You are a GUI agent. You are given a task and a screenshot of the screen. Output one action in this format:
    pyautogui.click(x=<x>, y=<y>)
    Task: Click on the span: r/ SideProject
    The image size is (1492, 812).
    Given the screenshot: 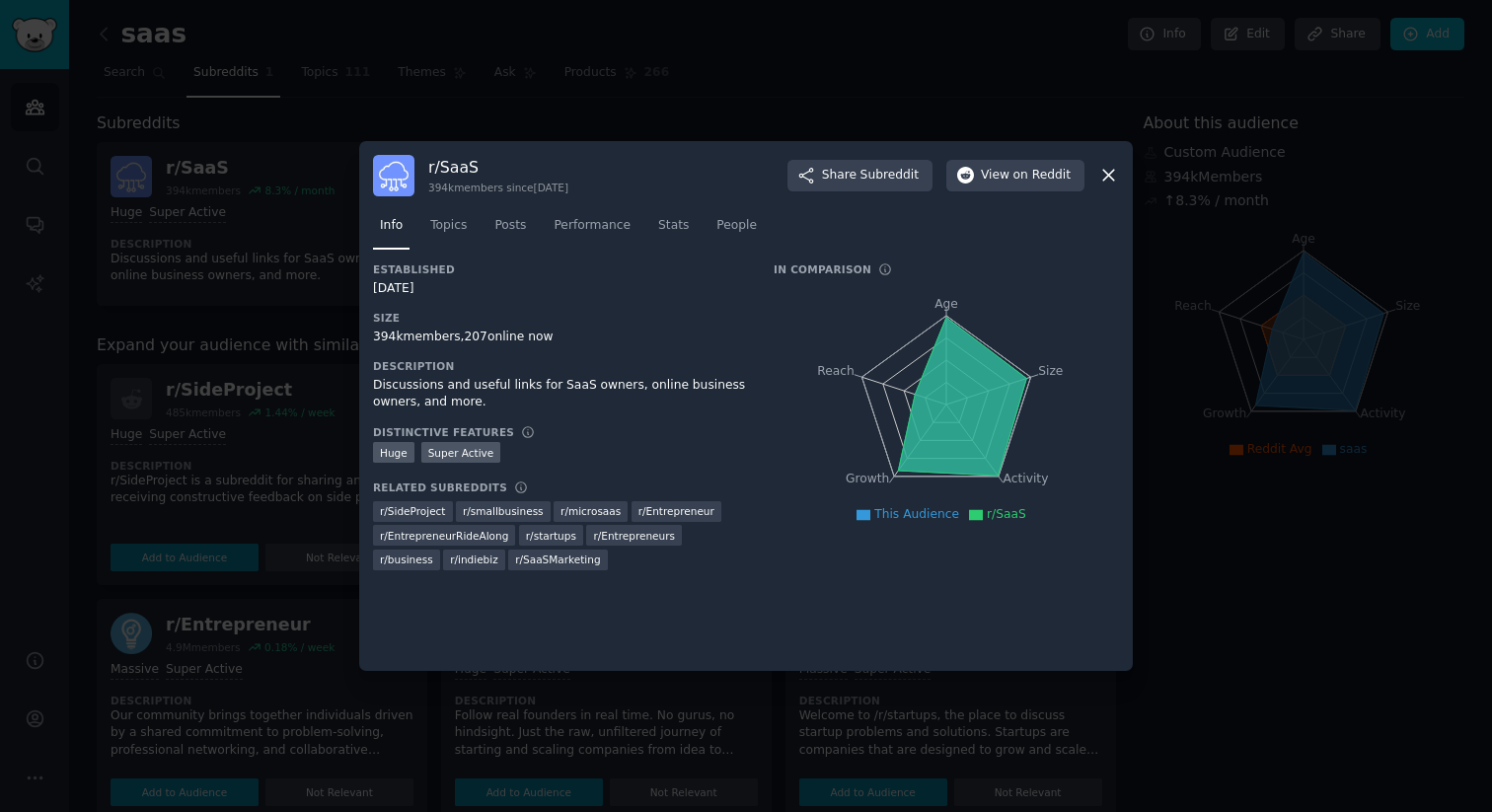 What is the action you would take?
    pyautogui.click(x=412, y=511)
    